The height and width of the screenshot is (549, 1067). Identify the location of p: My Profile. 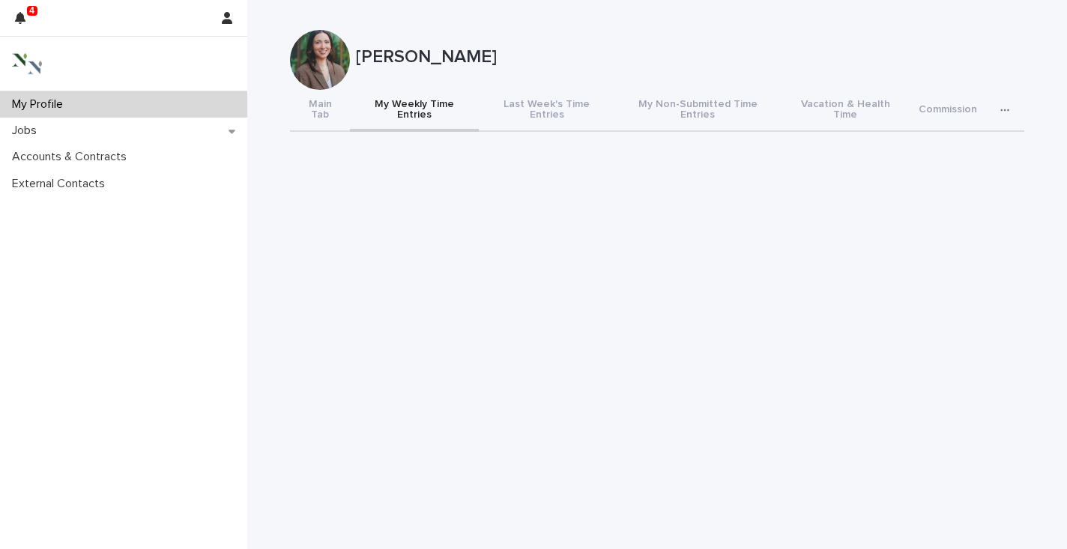
(40, 104).